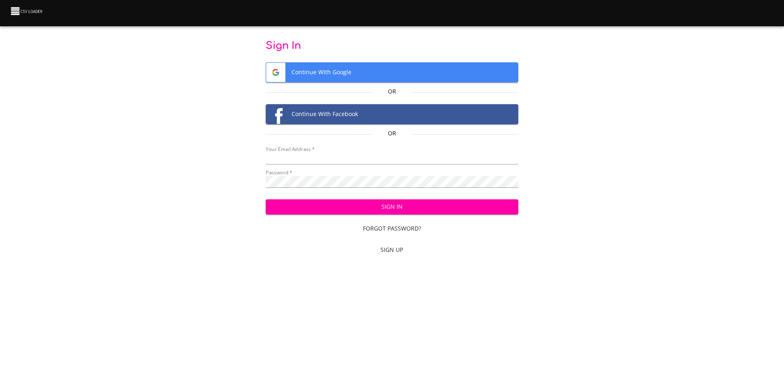 The image size is (784, 379). What do you see at coordinates (275, 114) in the screenshot?
I see `img: Facebook logo` at bounding box center [275, 114].